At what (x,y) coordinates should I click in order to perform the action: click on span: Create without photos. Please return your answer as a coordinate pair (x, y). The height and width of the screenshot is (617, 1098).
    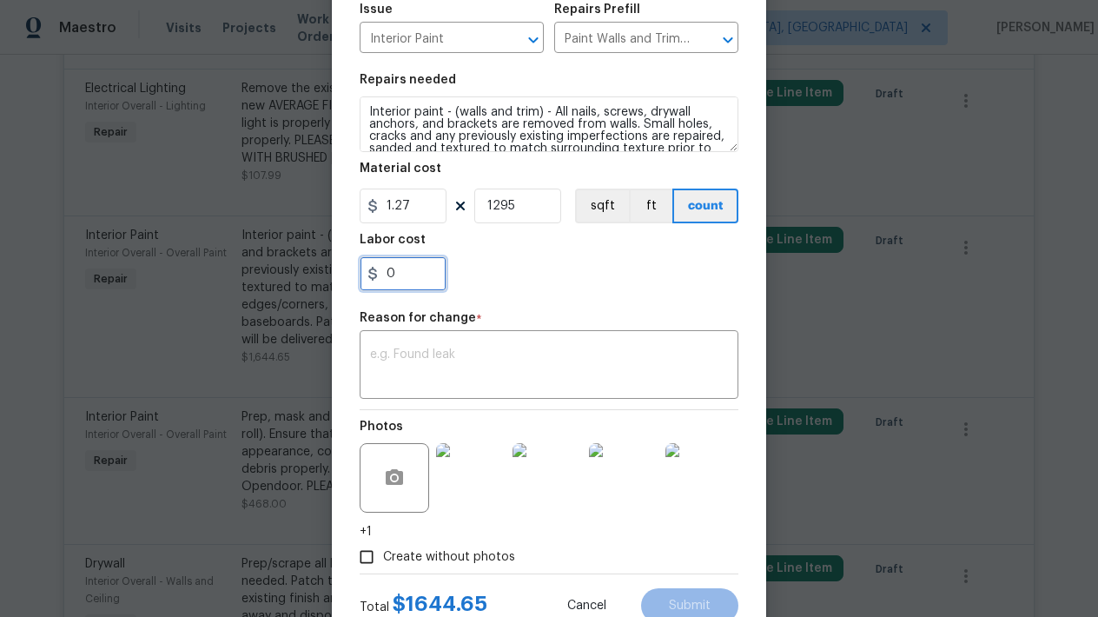
    Looking at the image, I should click on (449, 557).